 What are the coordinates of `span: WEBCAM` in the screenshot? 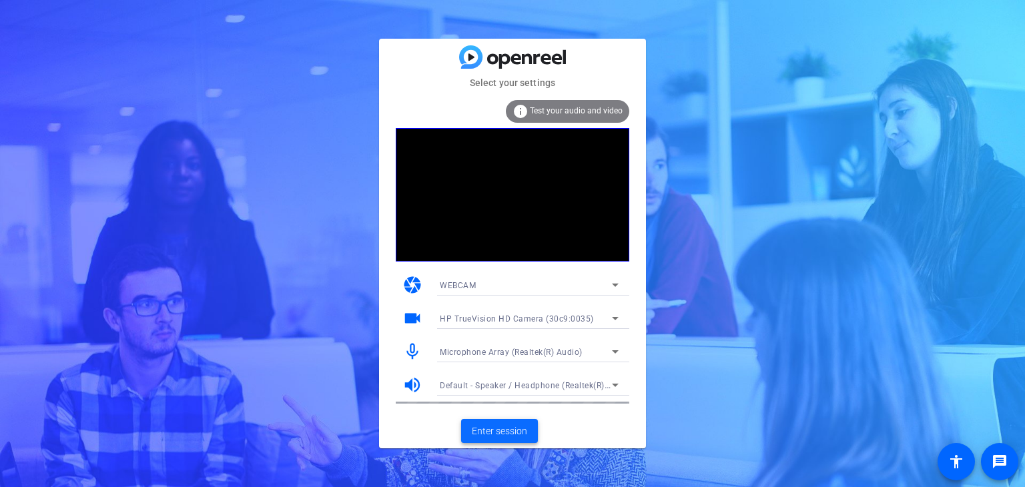 It's located at (458, 286).